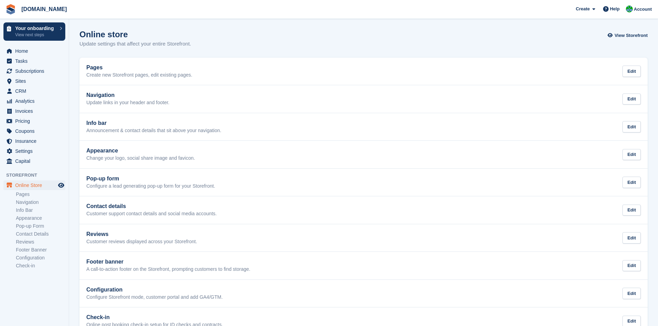 The height and width of the screenshot is (326, 658). What do you see at coordinates (36, 185) in the screenshot?
I see `span: Online Store` at bounding box center [36, 185].